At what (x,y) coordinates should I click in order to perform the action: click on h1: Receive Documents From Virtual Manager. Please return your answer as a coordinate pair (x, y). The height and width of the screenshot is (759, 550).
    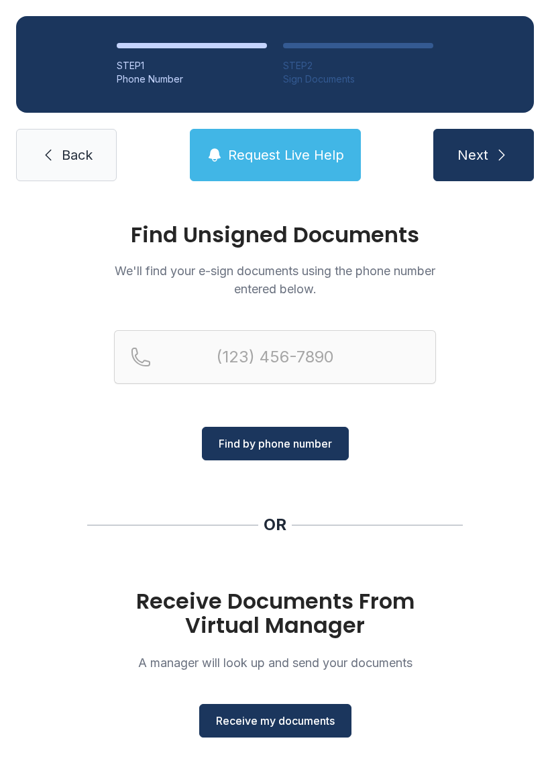
    Looking at the image, I should click on (275, 613).